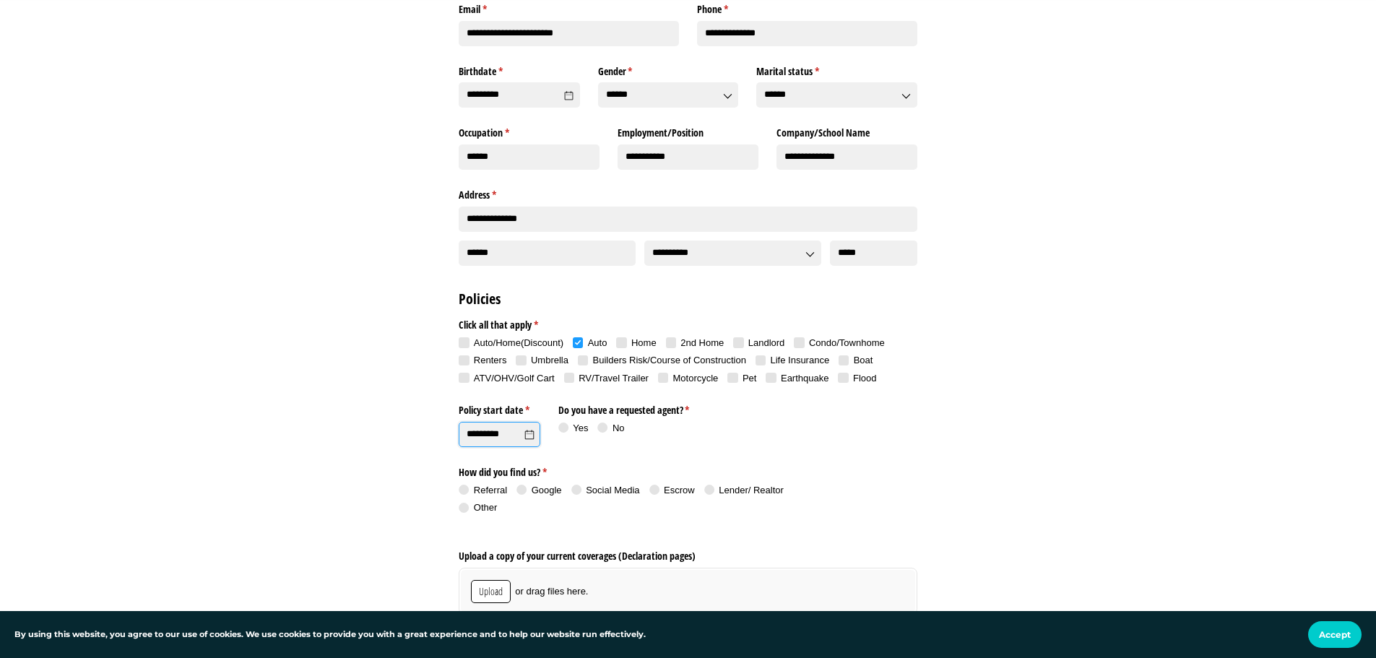 Image resolution: width=1376 pixels, height=658 pixels. Describe the element at coordinates (551, 592) in the screenshot. I see `span: or drag files here.` at that location.